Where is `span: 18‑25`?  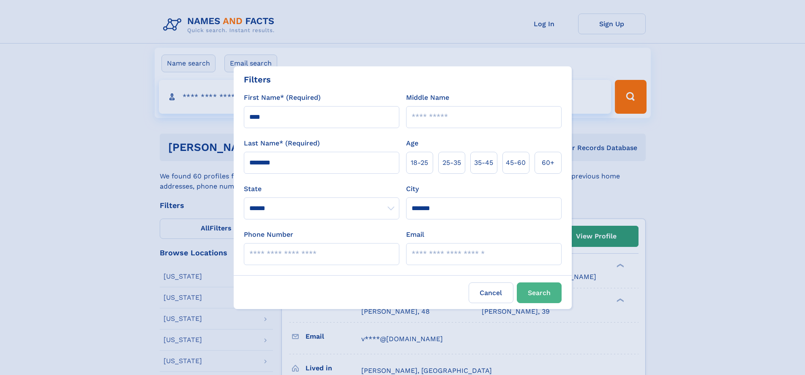 span: 18‑25 is located at coordinates (419, 163).